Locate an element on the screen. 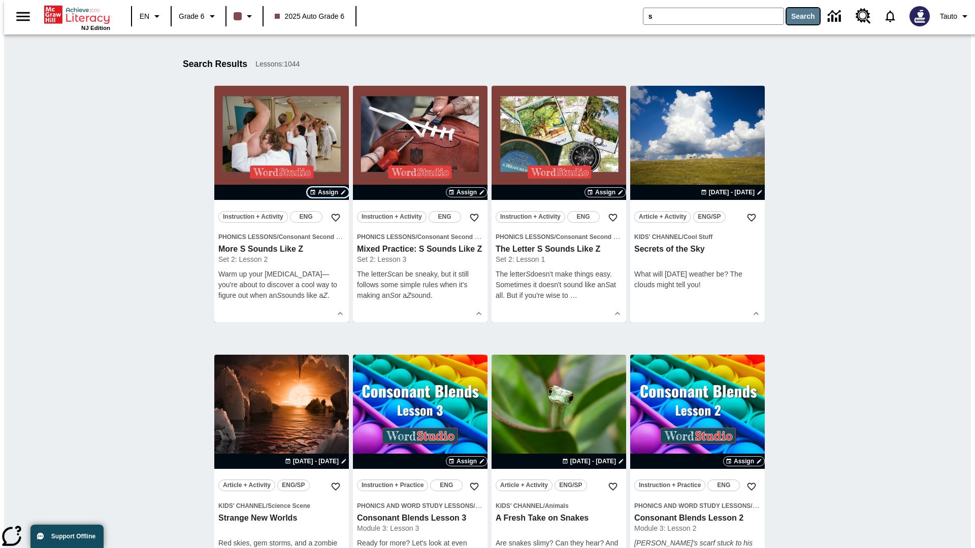 This screenshot has height=548, width=975. button: Select a new avatar is located at coordinates (919, 16).